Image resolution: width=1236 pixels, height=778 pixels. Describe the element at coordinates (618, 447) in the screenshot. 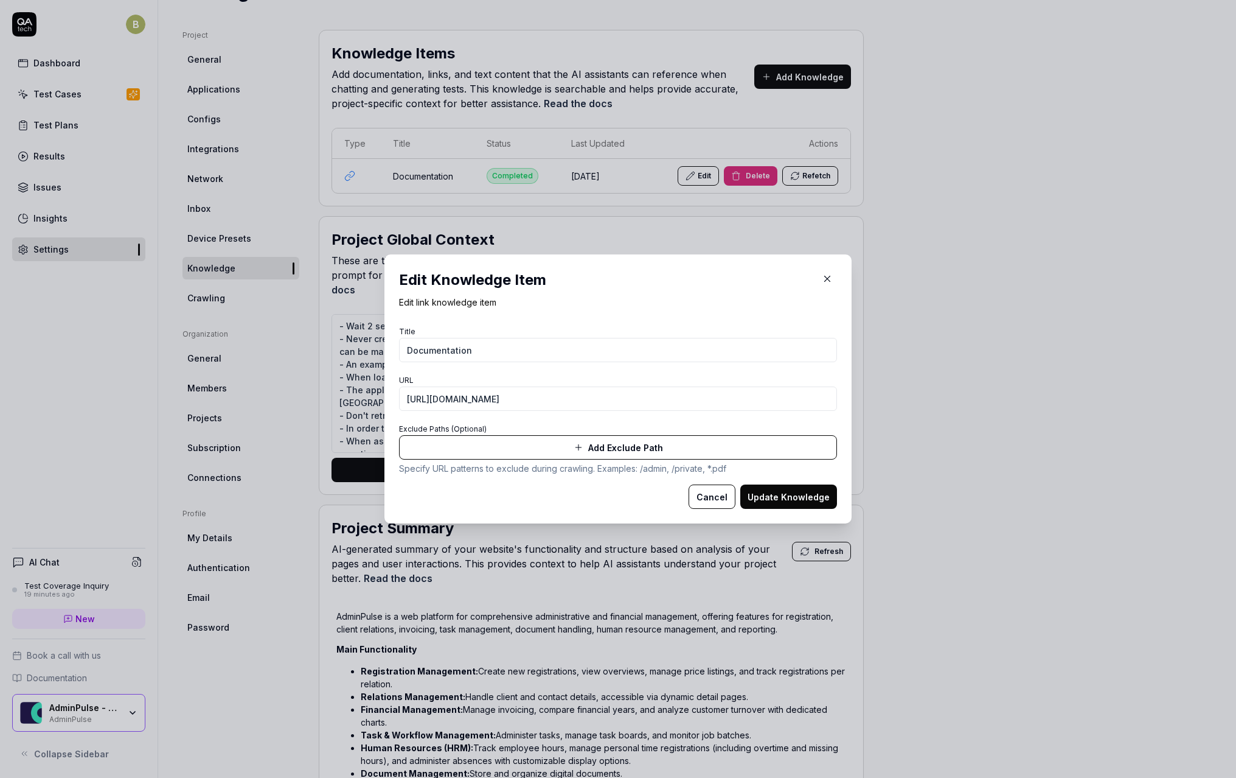

I see `button: Add Exclude Path` at that location.